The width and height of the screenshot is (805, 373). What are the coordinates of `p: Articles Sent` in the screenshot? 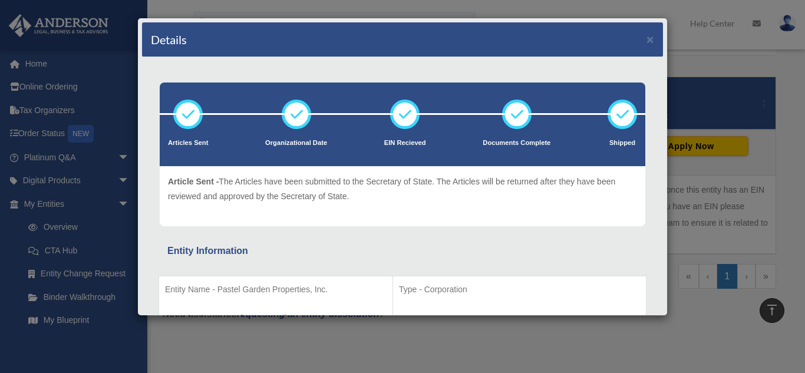 It's located at (188, 143).